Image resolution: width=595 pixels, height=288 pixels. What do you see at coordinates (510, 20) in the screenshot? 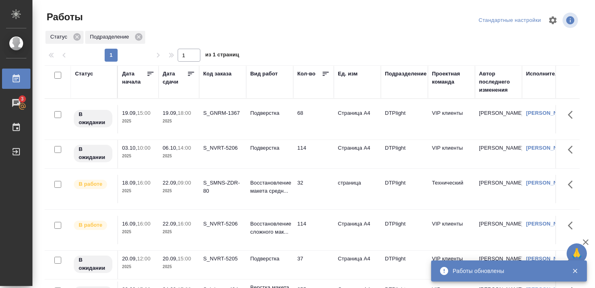
I see `div: split button` at bounding box center [510, 20].